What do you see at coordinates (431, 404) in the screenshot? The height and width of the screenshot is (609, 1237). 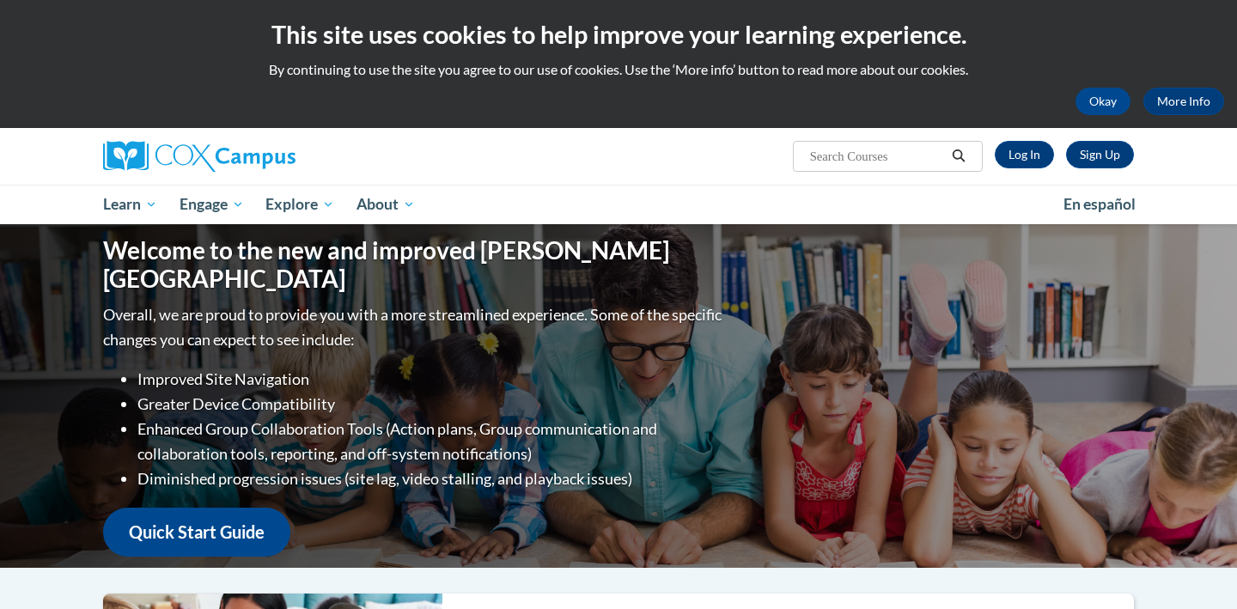 I see `li: Greater Device Compatibility` at bounding box center [431, 404].